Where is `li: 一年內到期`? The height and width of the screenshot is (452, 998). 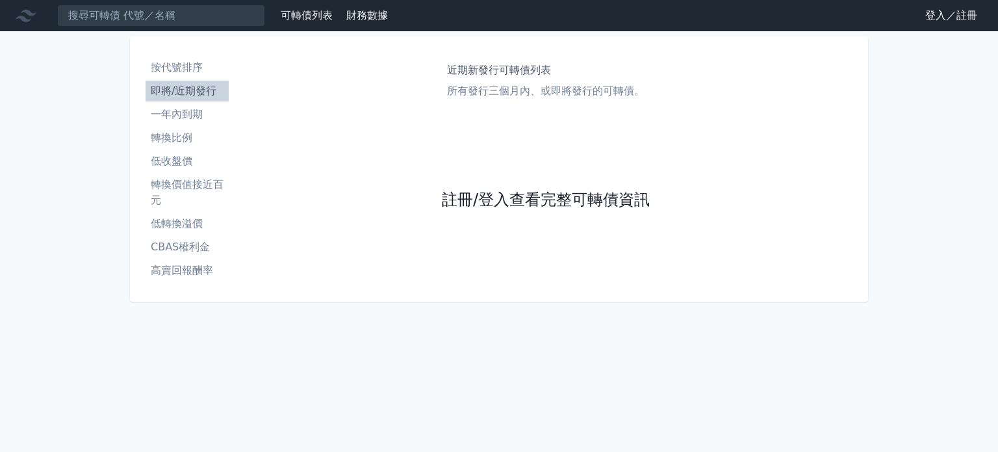 li: 一年內到期 is located at coordinates (187, 114).